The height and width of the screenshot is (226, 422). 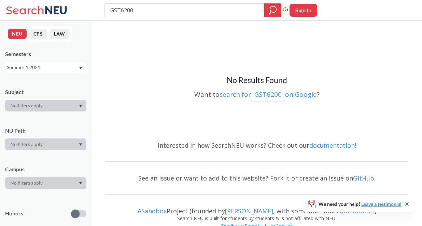 What do you see at coordinates (382, 204) in the screenshot?
I see `a: Leave a testimonial` at bounding box center [382, 204].